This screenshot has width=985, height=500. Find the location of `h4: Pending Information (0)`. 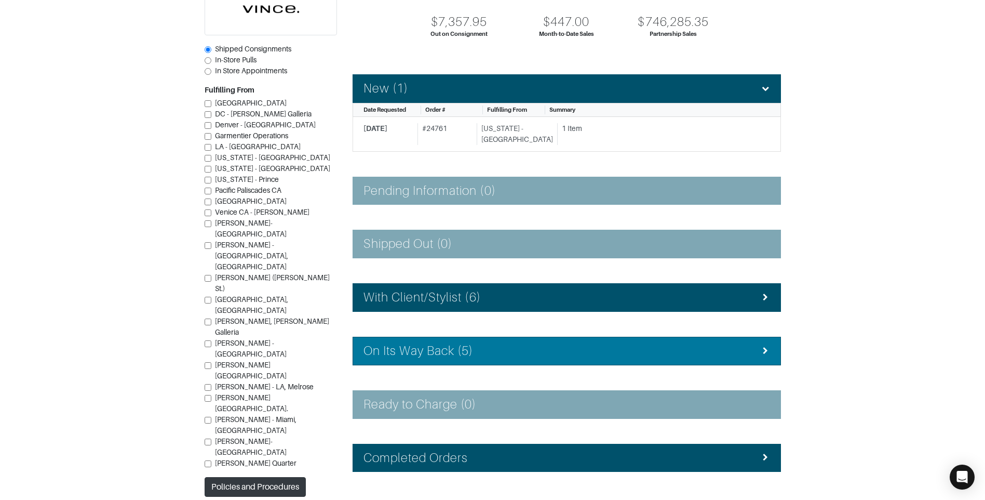

h4: Pending Information (0) is located at coordinates (429, 191).